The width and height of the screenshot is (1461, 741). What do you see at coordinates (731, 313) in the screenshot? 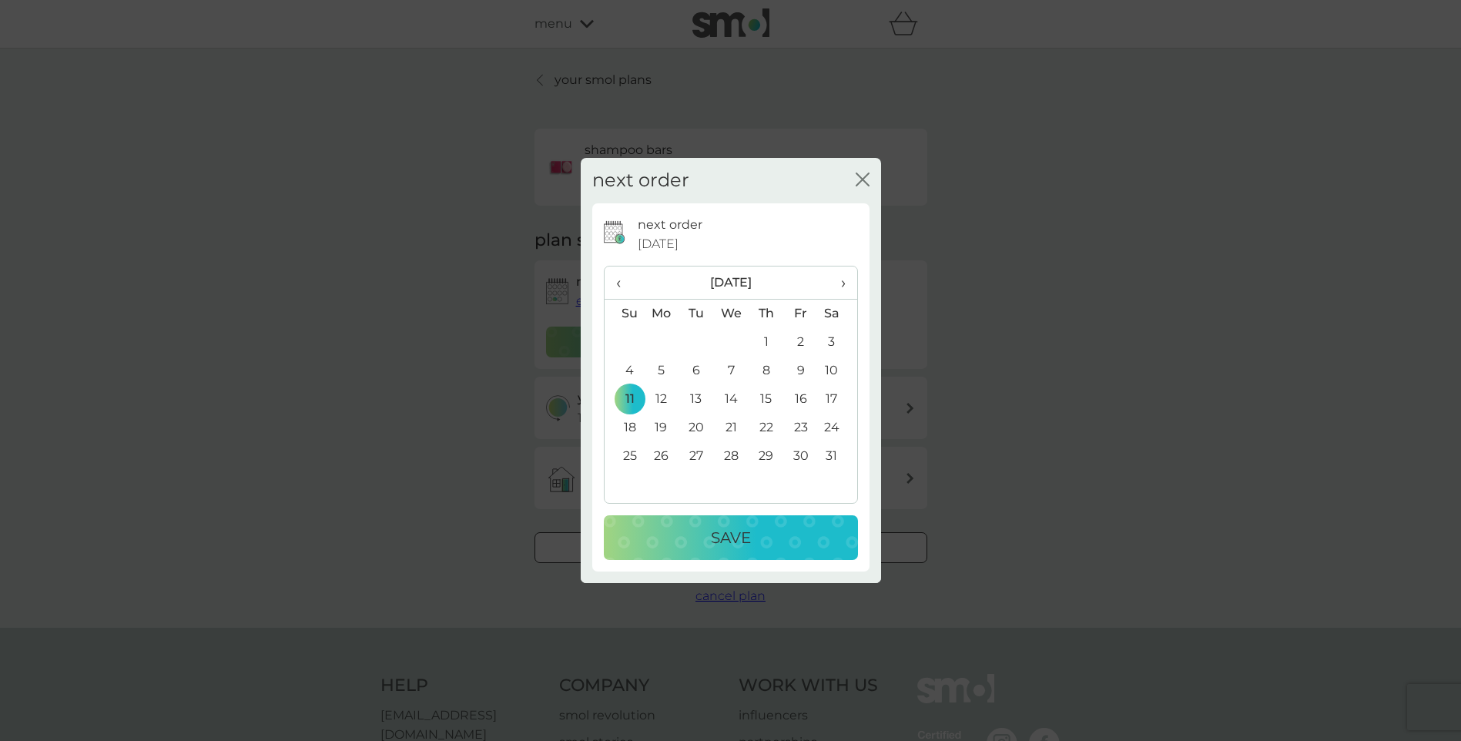
I see `th: We` at bounding box center [731, 313].